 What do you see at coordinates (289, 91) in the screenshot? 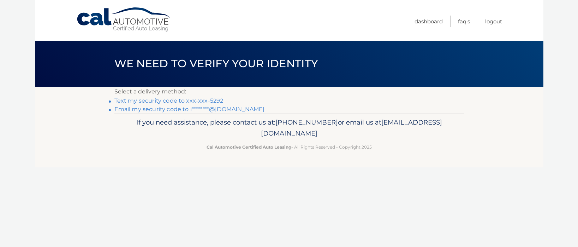
I see `p: Select a delivery method:` at bounding box center [289, 91].